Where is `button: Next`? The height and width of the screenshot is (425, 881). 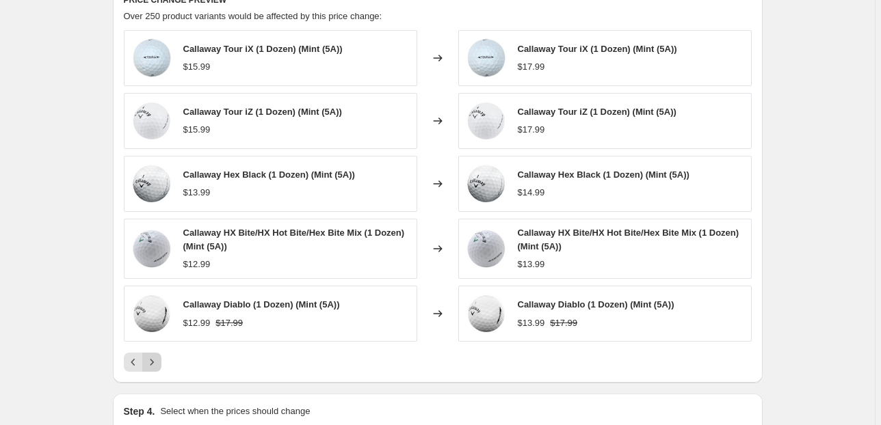
button: Next is located at coordinates (152, 363).